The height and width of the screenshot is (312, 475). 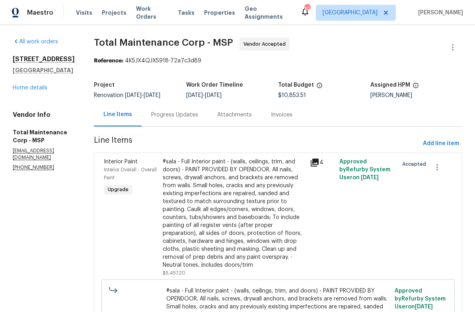 What do you see at coordinates (118, 115) in the screenshot?
I see `div: Line Items` at bounding box center [118, 115].